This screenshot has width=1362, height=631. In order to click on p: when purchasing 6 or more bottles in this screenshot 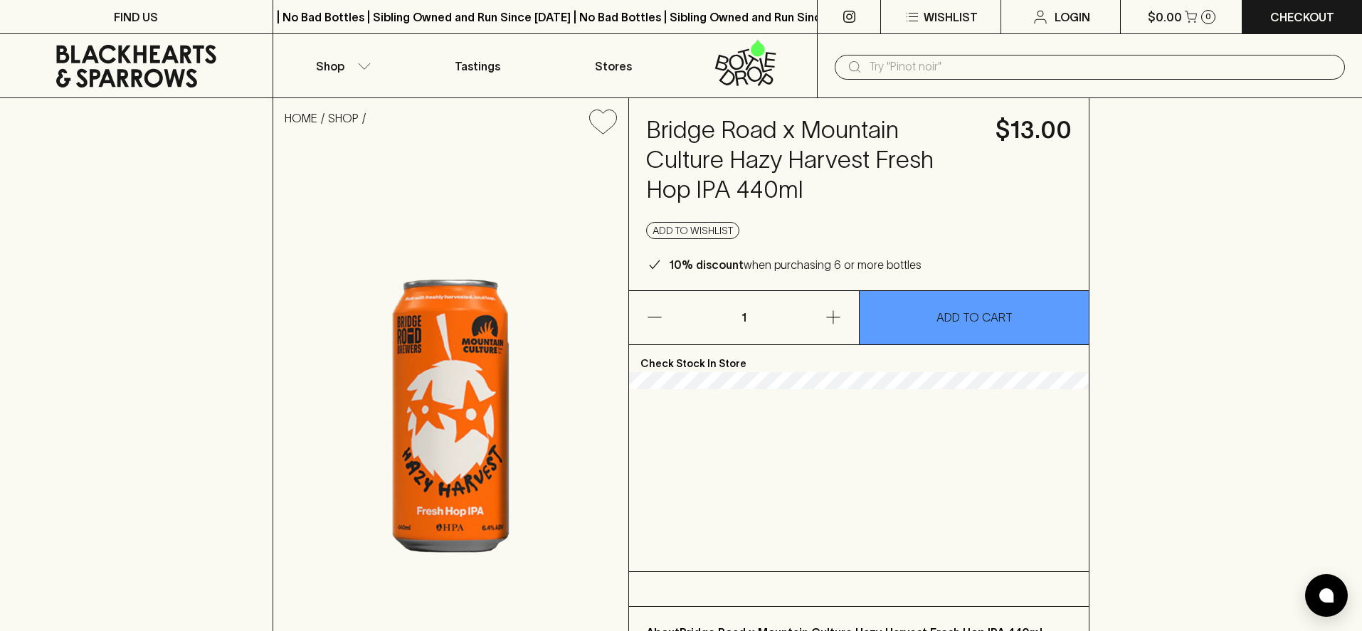, I will do `click(795, 265)`.